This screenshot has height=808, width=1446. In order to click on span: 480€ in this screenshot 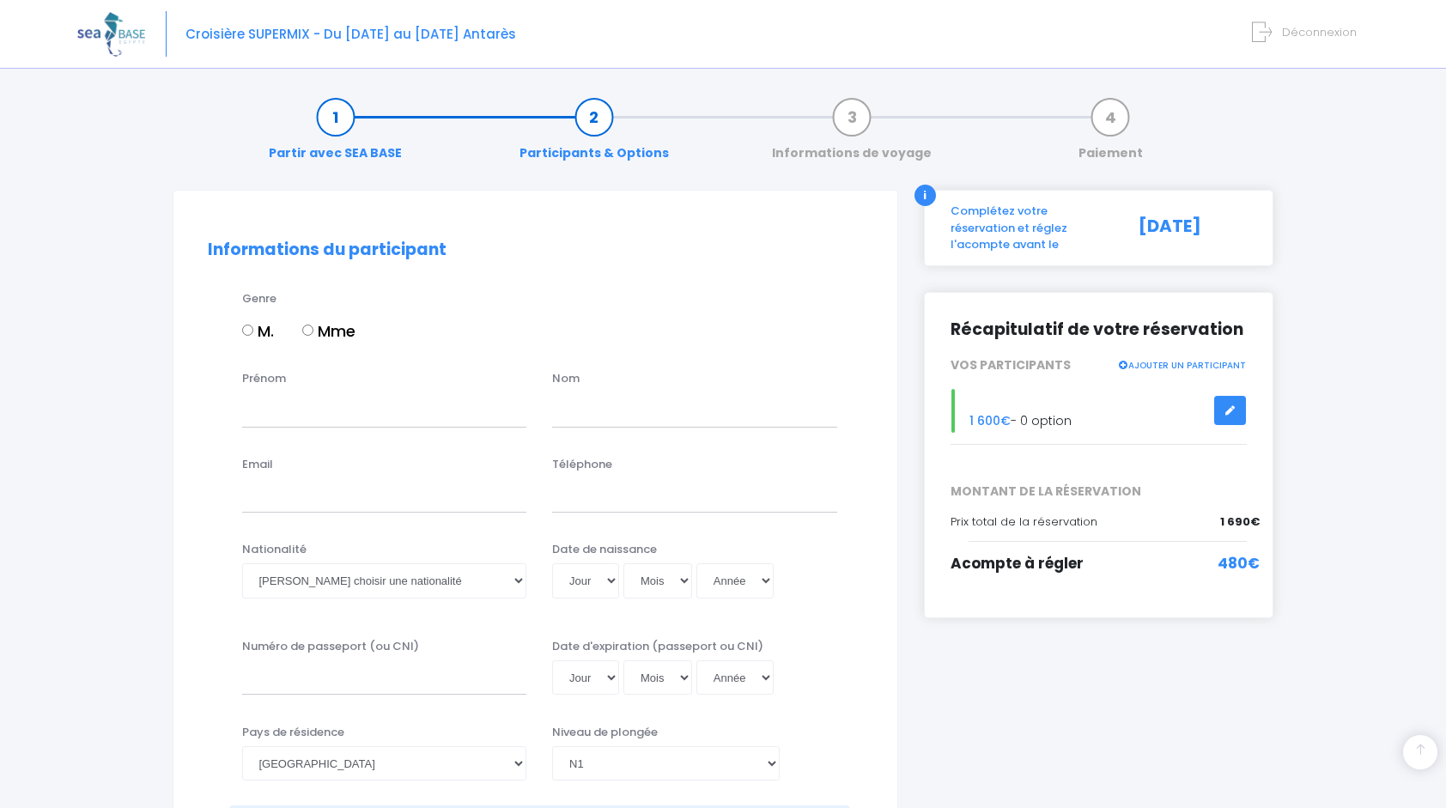, I will do `click(1238, 564)`.